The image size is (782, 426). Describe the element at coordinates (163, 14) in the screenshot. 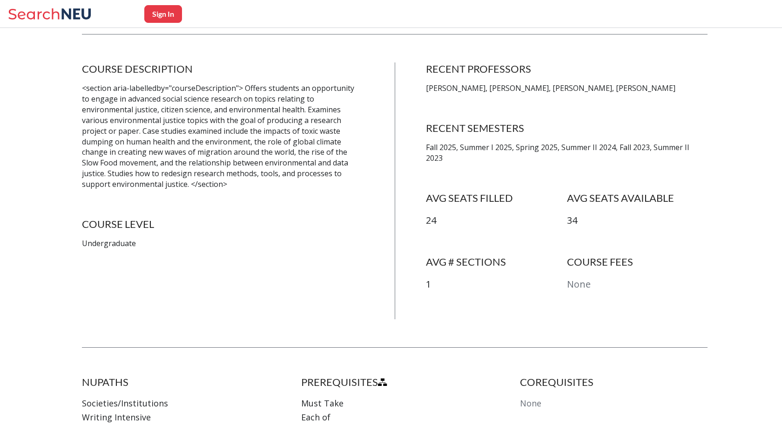

I see `button: Sign In` at that location.